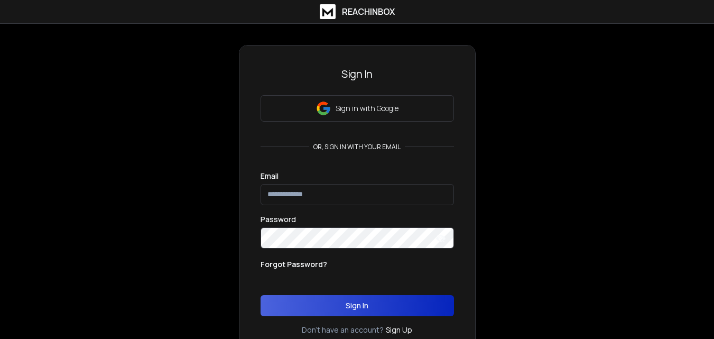  I want to click on label: Password, so click(278, 219).